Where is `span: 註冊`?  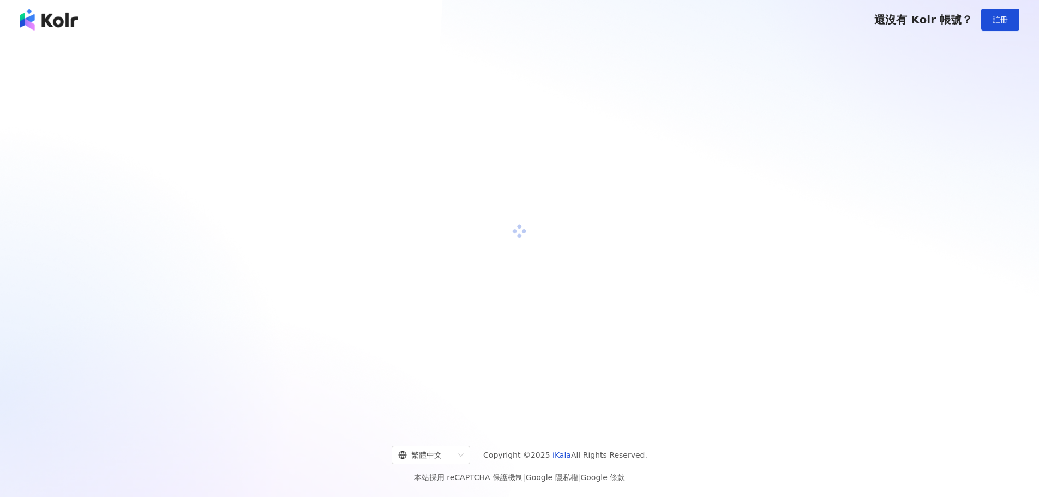 span: 註冊 is located at coordinates (1001, 20).